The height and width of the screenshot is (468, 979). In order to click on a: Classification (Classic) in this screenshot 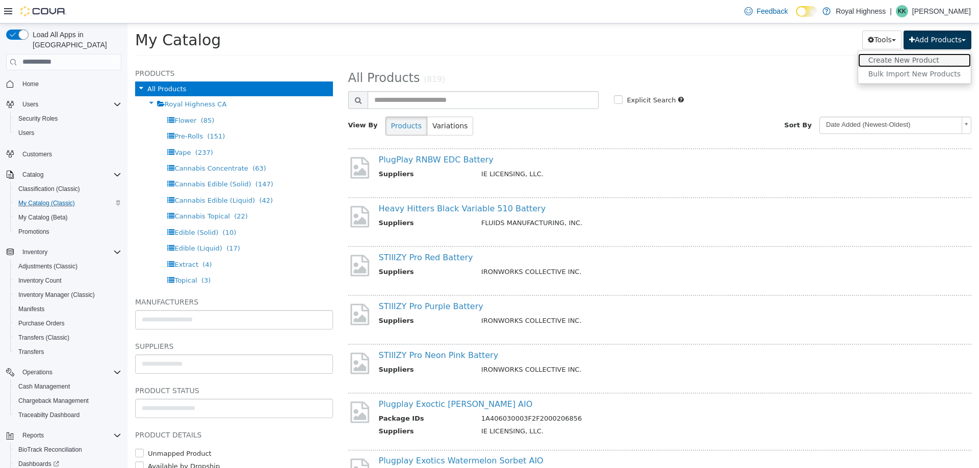, I will do `click(49, 189)`.